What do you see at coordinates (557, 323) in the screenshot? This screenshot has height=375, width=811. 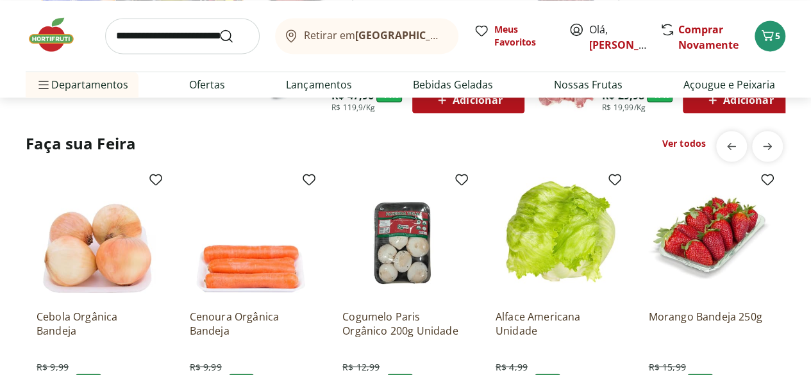 I see `p: Alface Americana Unidade` at bounding box center [557, 323].